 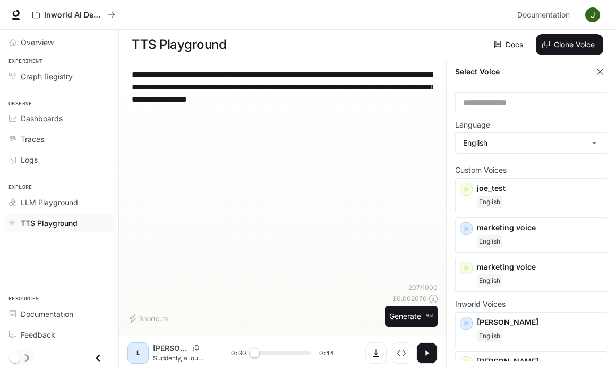 I want to click on a: Traces, so click(x=59, y=139).